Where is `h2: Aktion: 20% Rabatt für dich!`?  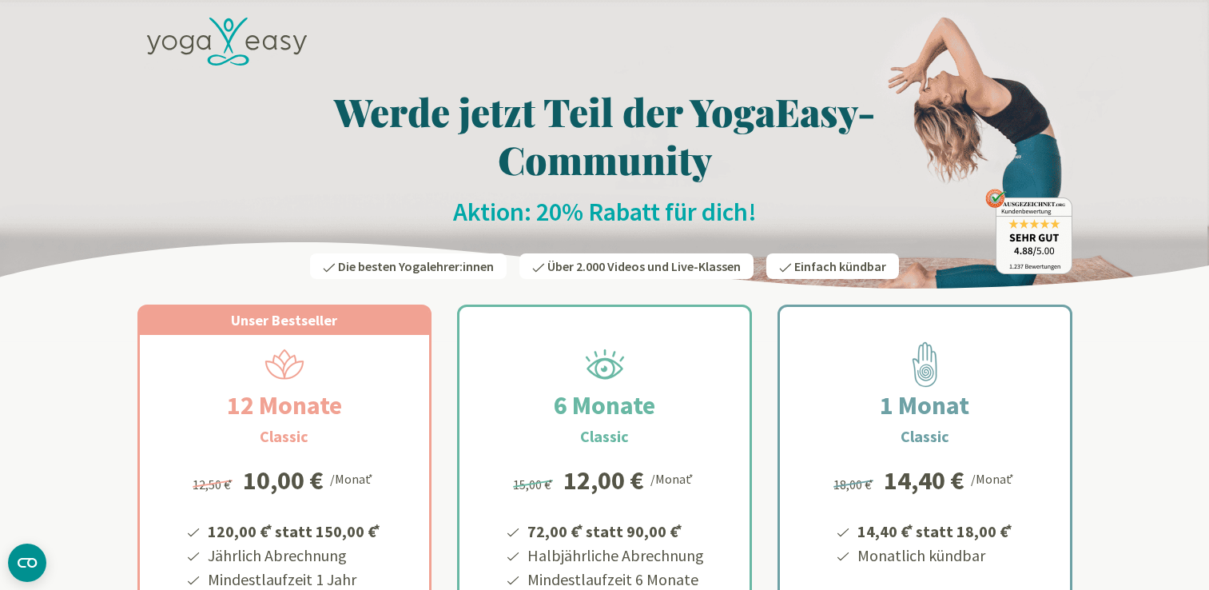 h2: Aktion: 20% Rabatt für dich! is located at coordinates (605, 212).